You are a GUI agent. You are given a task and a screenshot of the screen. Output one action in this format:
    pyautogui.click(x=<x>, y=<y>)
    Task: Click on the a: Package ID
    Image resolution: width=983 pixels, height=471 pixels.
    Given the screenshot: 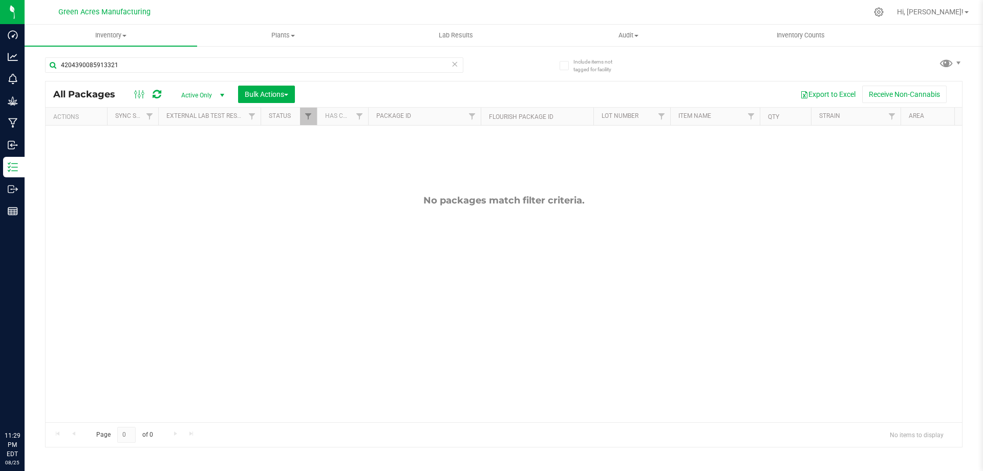 What is the action you would take?
    pyautogui.click(x=394, y=116)
    